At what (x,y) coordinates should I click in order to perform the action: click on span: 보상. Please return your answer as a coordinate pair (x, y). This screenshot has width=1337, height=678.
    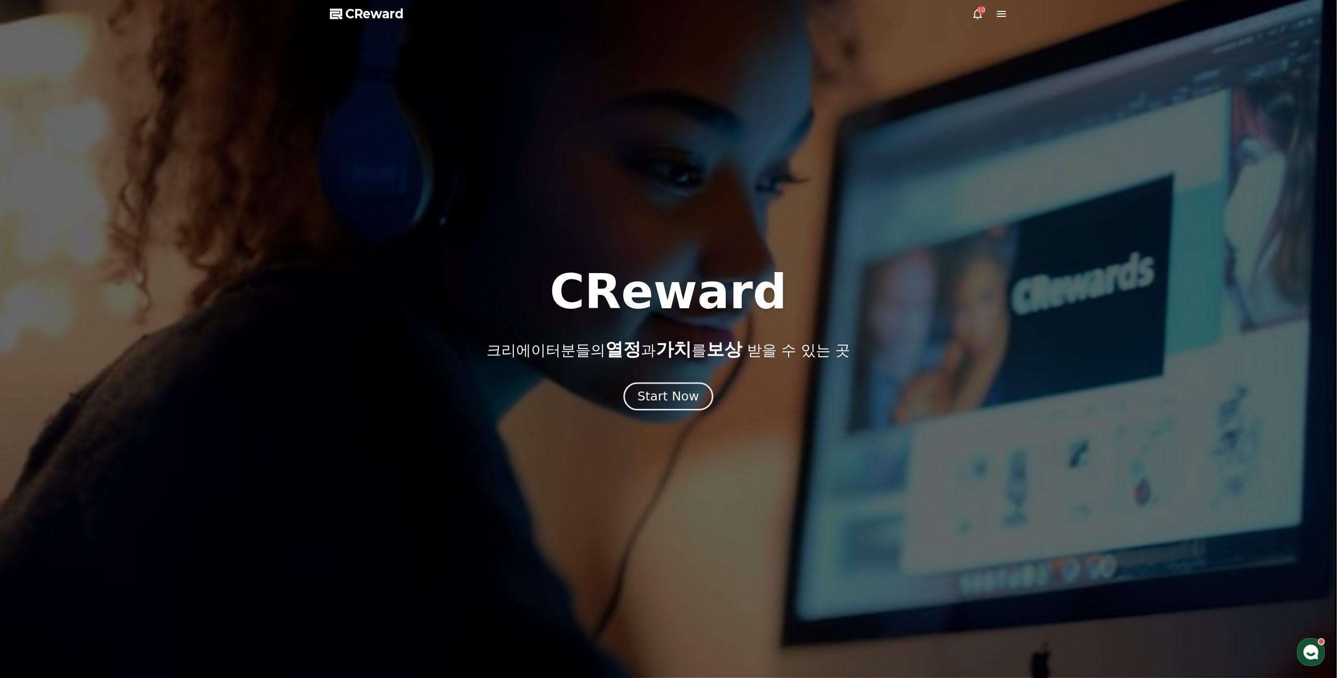
    Looking at the image, I should click on (724, 349).